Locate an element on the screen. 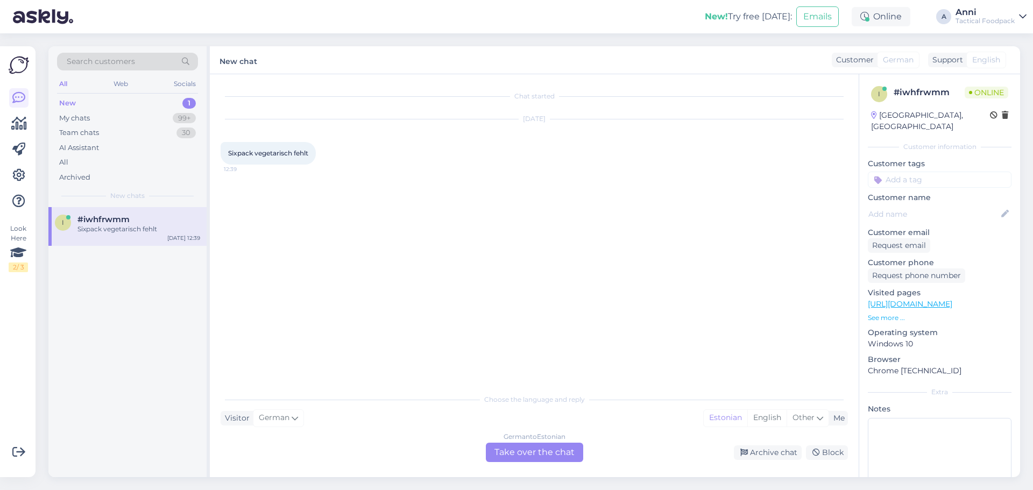 The width and height of the screenshot is (1033, 490). div: New is located at coordinates (67, 103).